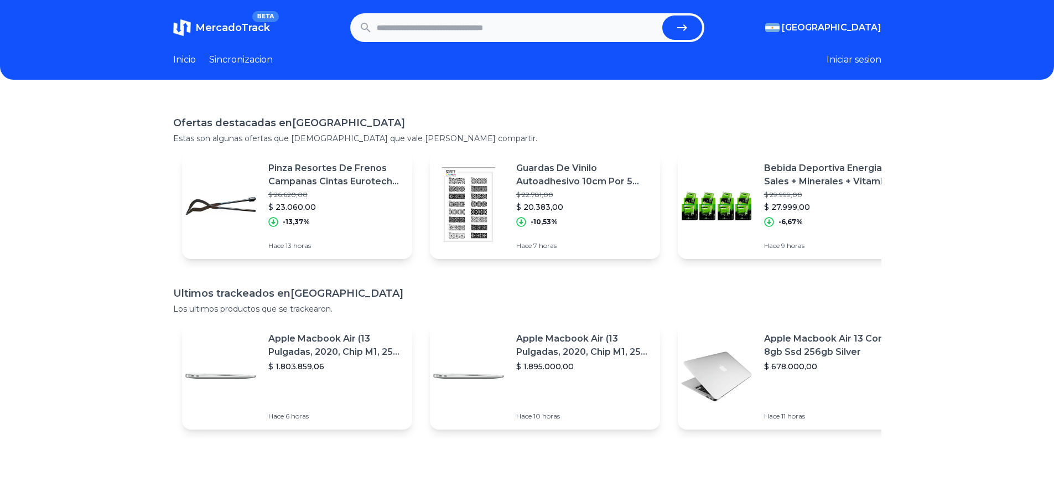 The height and width of the screenshot is (496, 1054). I want to click on p: Los ultimos productos que se trackearon., so click(527, 309).